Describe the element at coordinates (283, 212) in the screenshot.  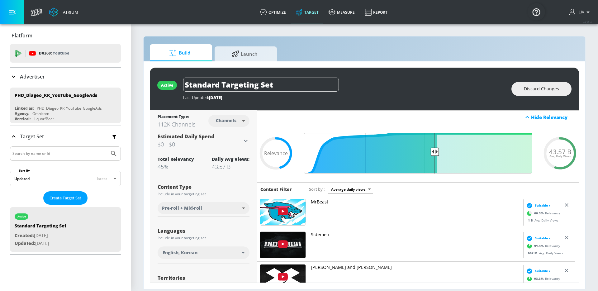
I see `img: UUX6OQ3DkcsbYNE6H8uQQuVA` at that location.